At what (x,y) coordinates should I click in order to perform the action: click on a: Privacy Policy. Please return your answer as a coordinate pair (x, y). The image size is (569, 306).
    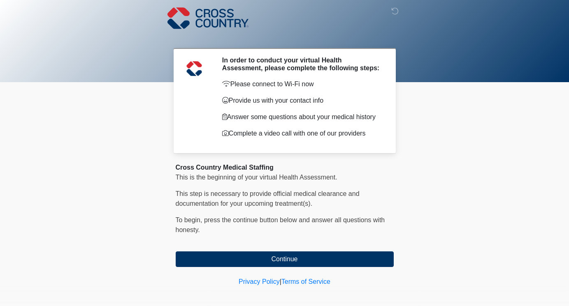
    Looking at the image, I should click on (259, 282).